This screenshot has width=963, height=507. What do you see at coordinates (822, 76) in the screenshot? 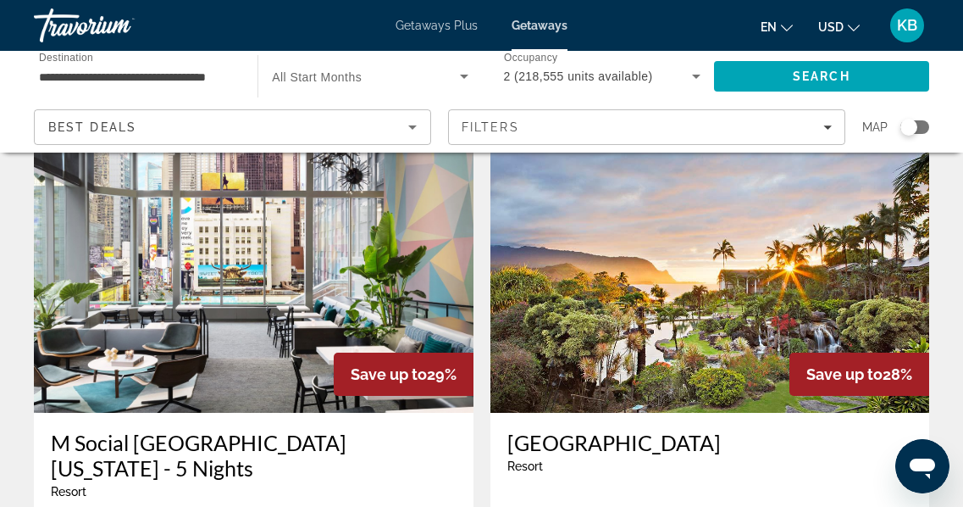
I see `span: Search` at bounding box center [822, 76].